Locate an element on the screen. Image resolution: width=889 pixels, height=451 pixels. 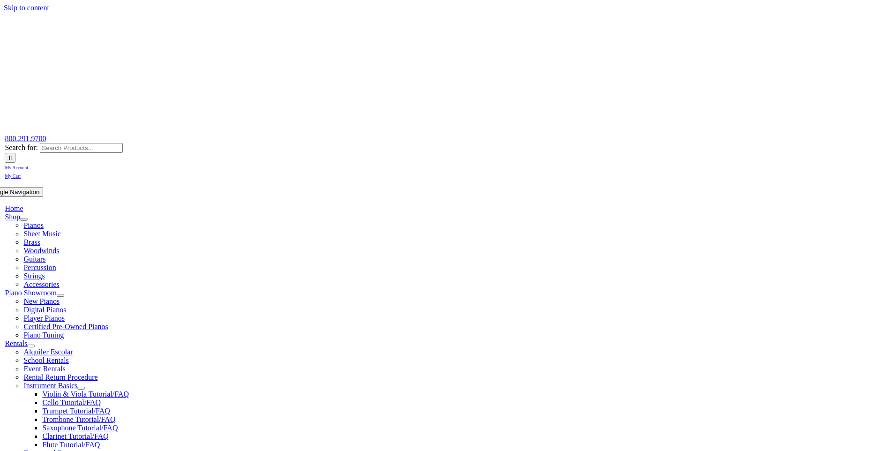
a: Guitars is located at coordinates (34, 259).